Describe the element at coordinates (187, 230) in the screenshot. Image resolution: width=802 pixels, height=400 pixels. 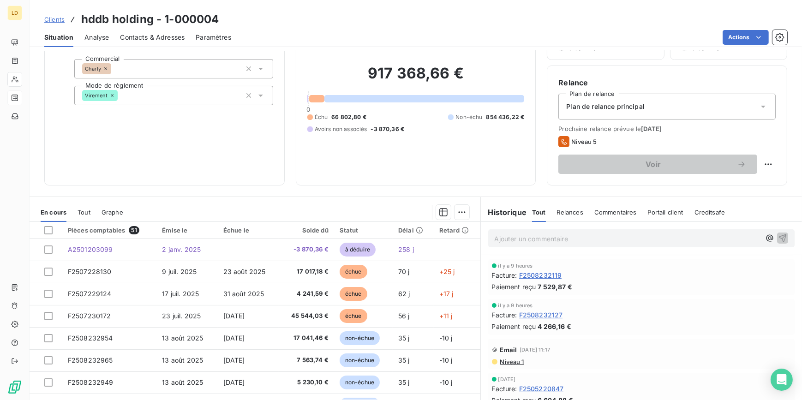
I see `div: Émise le` at that location.